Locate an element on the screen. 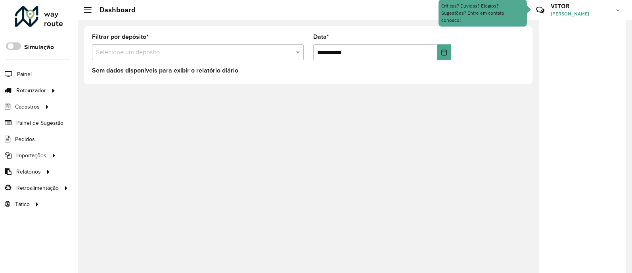  span: Pedidos is located at coordinates (25, 139).